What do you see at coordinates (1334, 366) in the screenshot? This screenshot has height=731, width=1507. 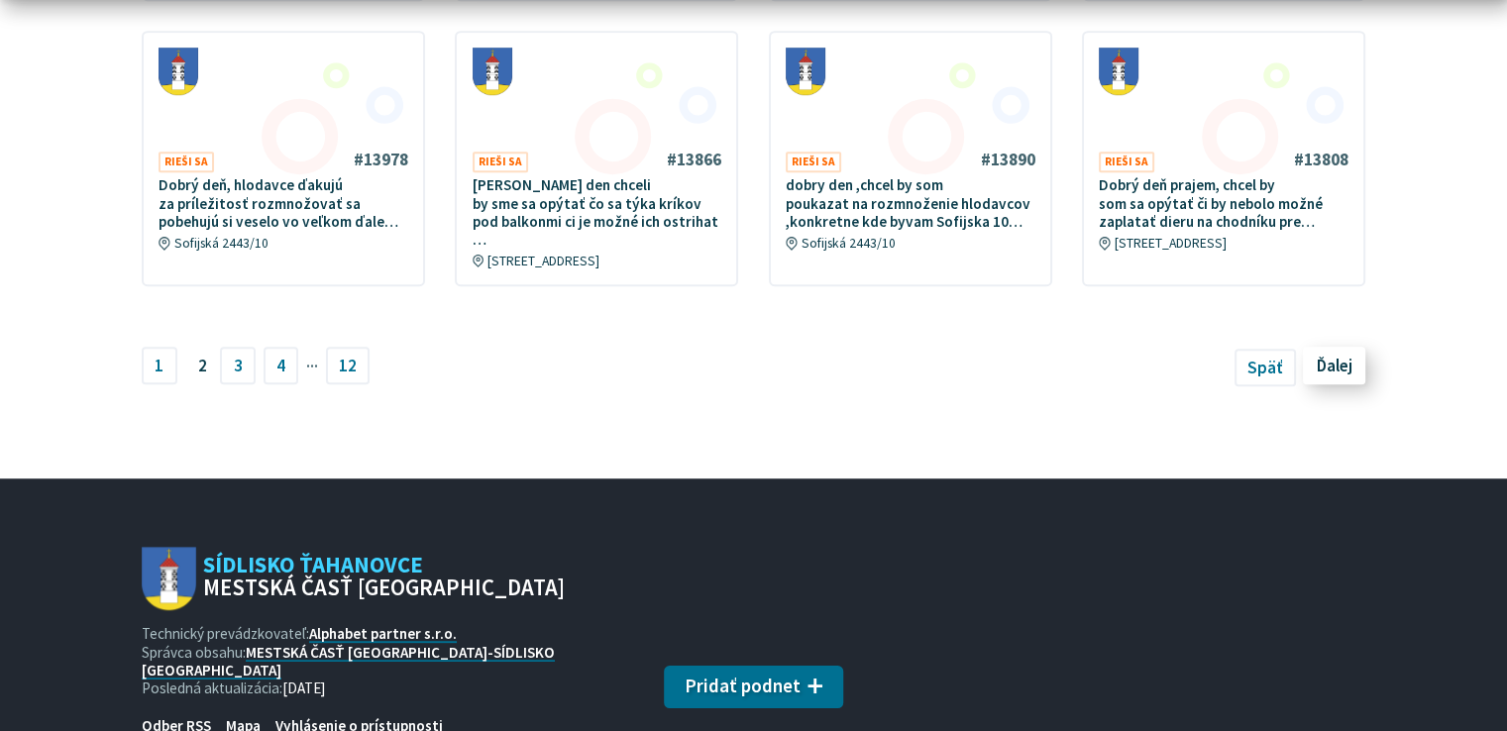 I see `span: Ďalej` at bounding box center [1334, 366].